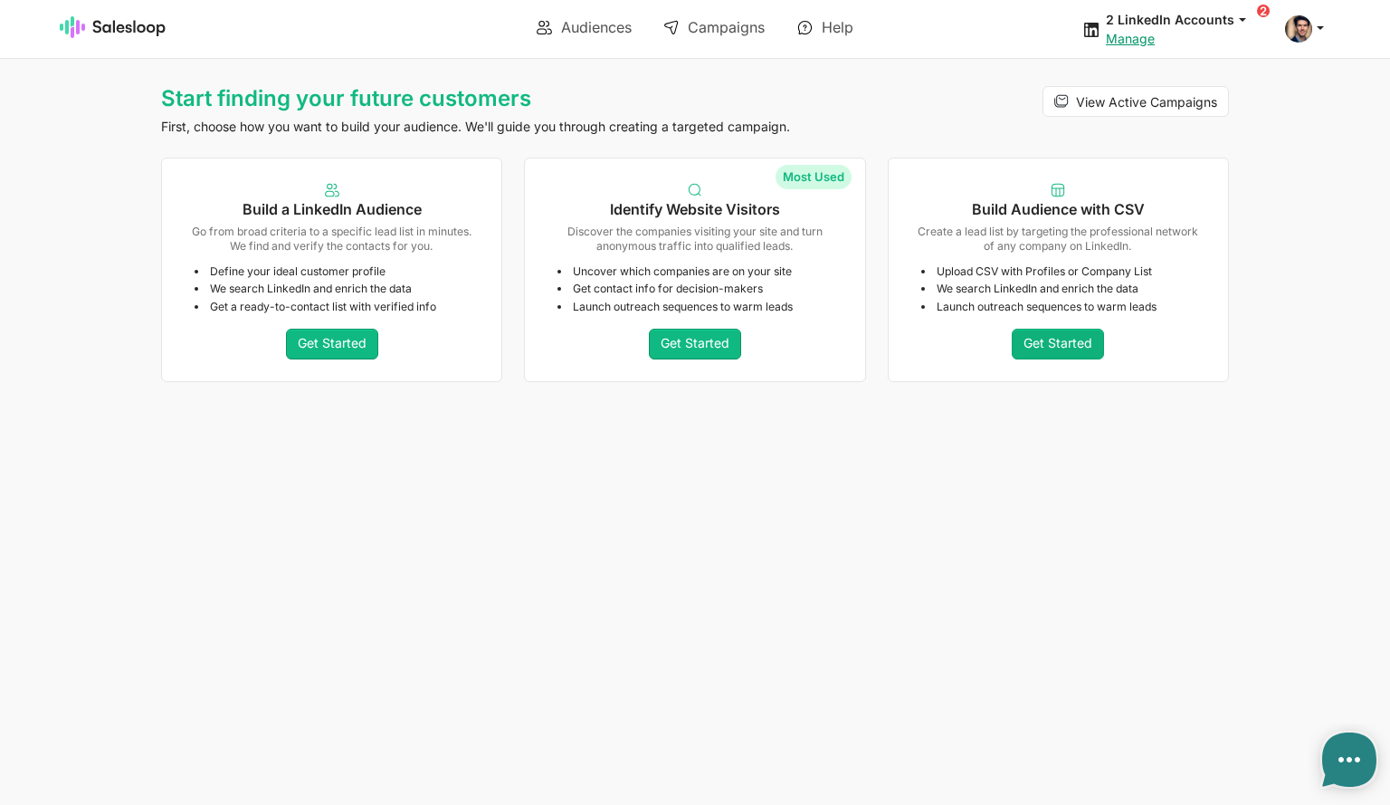 This screenshot has height=805, width=1390. Describe the element at coordinates (714, 27) in the screenshot. I see `a: Campaigns` at that location.